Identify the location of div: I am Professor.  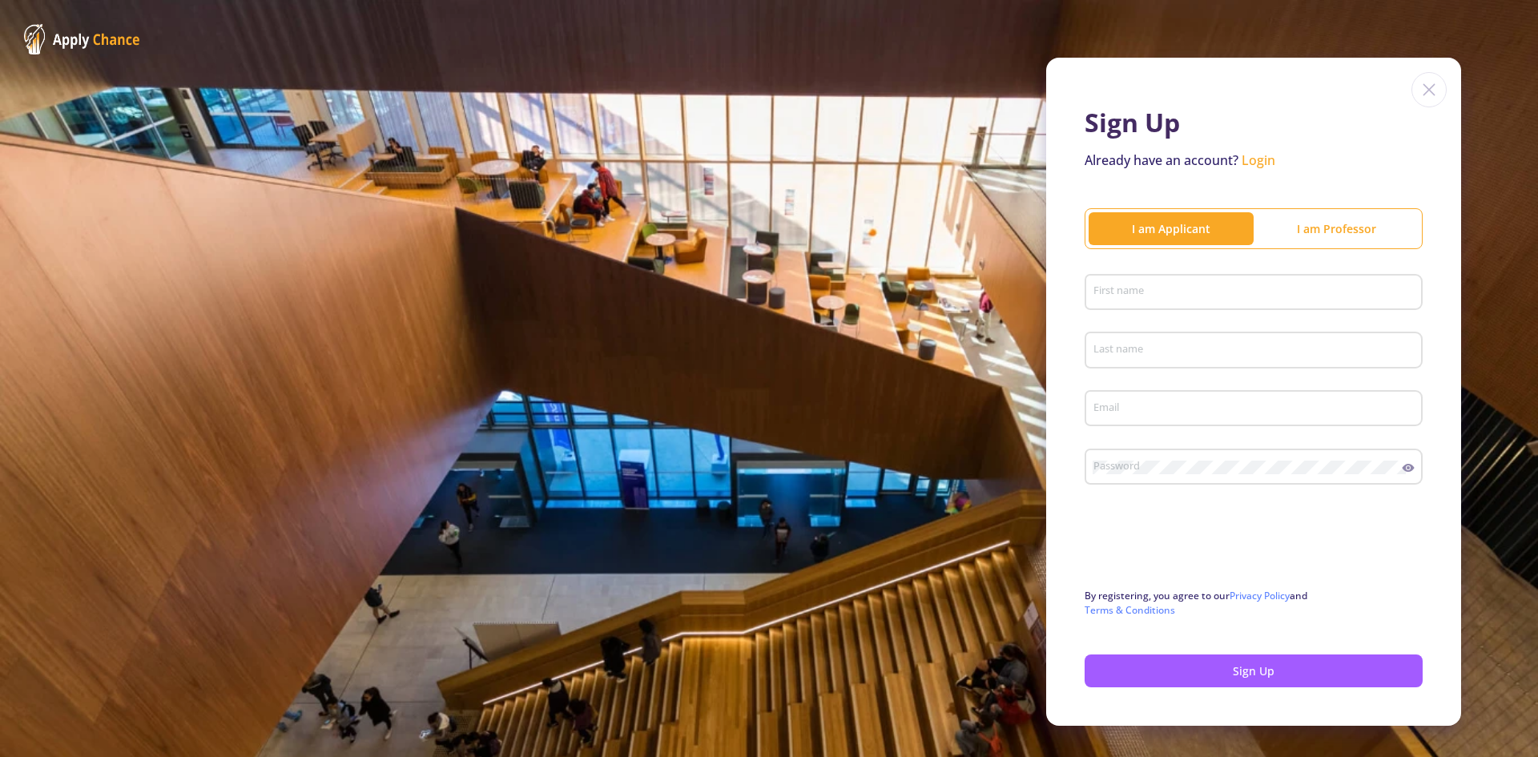
(1336, 228).